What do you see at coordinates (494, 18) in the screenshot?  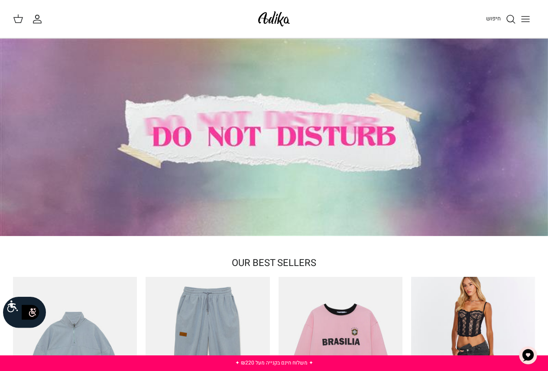 I see `span: חיפוש` at bounding box center [494, 18].